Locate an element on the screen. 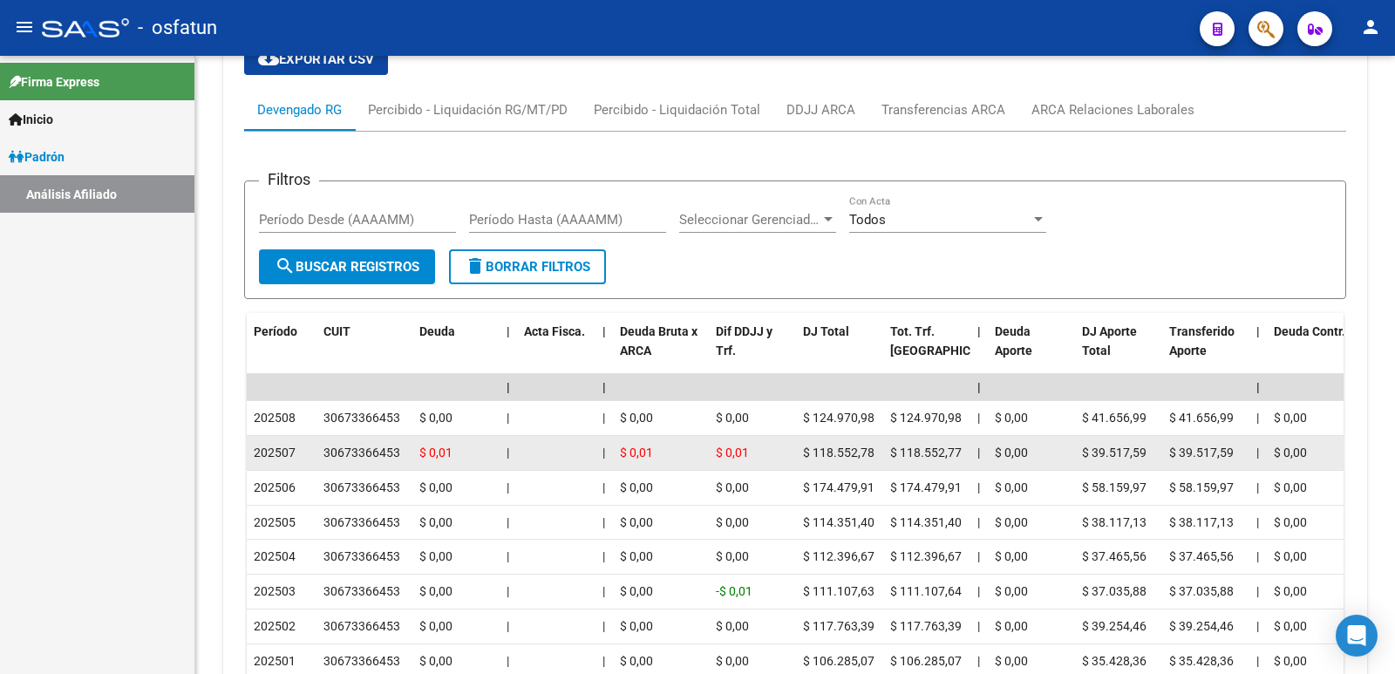 This screenshot has height=674, width=1395. span: 202508 is located at coordinates (275, 418).